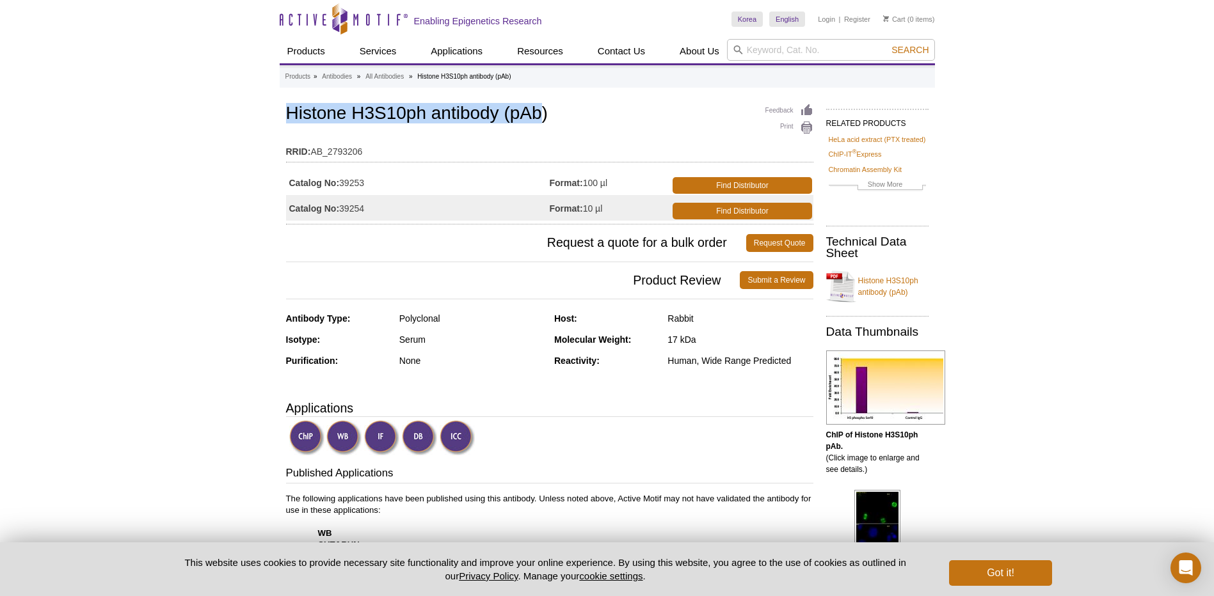 This screenshot has width=1214, height=596. Describe the element at coordinates (418, 208) in the screenshot. I see `td: 39254` at that location.